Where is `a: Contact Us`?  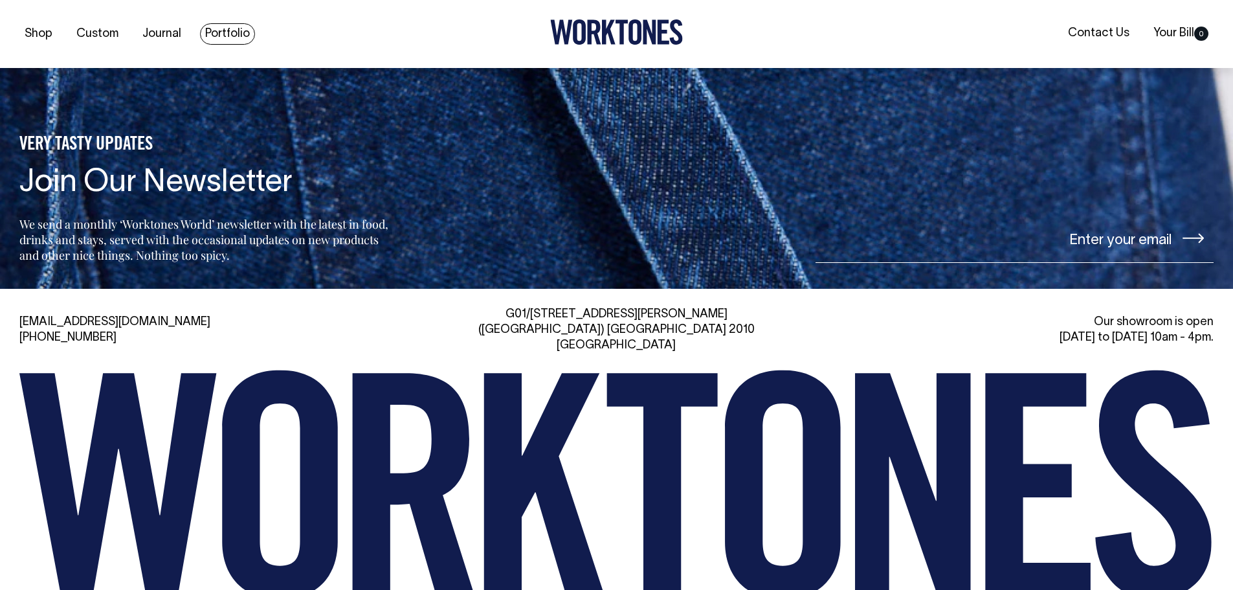
a: Contact Us is located at coordinates (1098, 33).